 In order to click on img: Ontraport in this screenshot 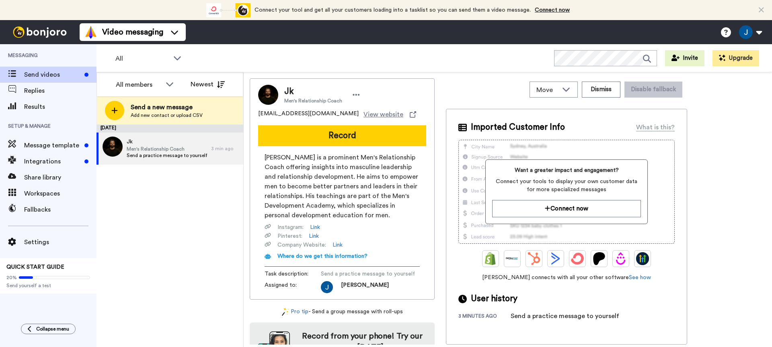, I will do `click(512, 259)`.